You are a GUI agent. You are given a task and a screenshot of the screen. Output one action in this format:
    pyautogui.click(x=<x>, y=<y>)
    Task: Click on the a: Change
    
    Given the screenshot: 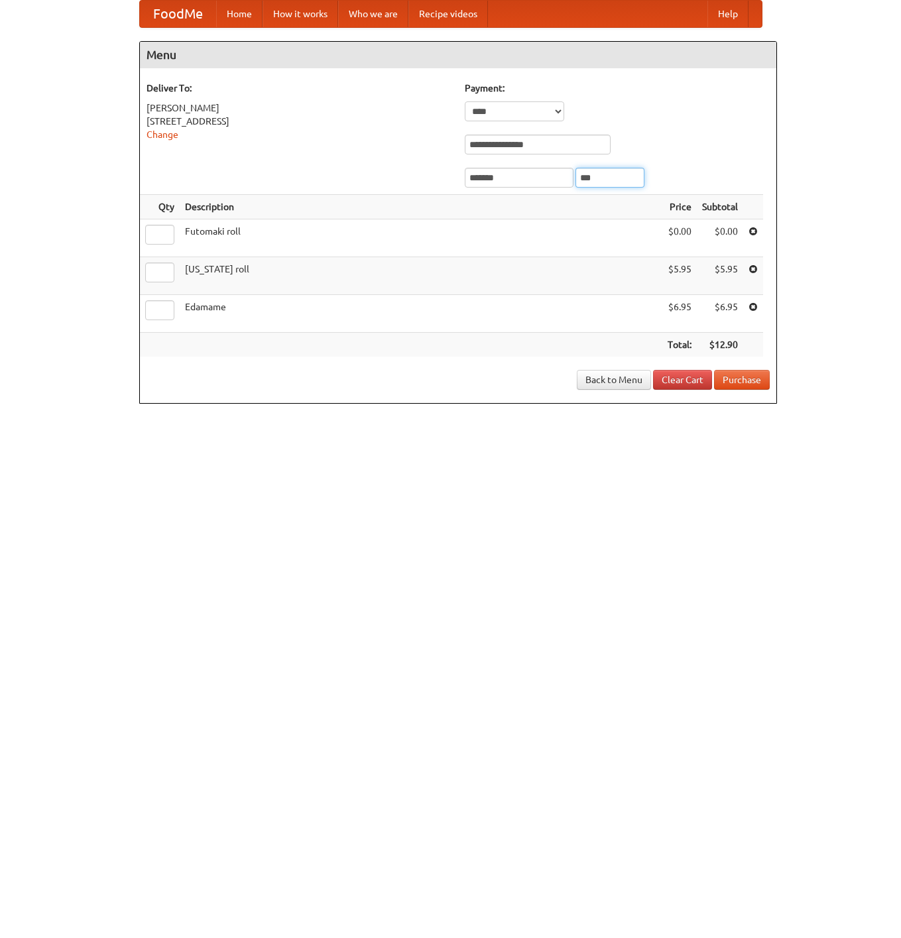 What is the action you would take?
    pyautogui.click(x=162, y=135)
    